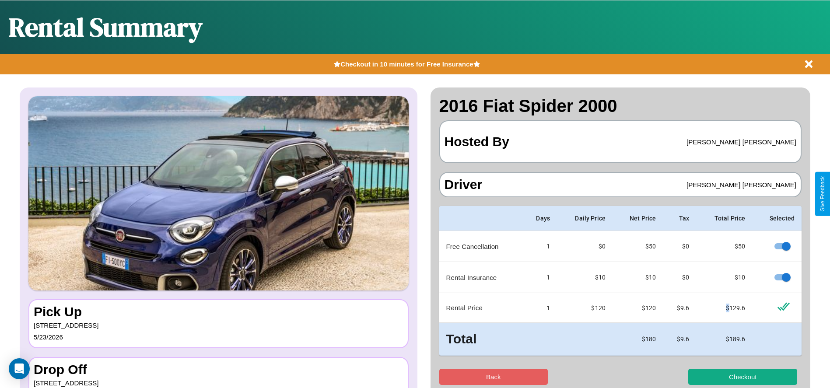 The image size is (830, 388). What do you see at coordinates (218, 337) in the screenshot?
I see `p: 5 / 23 / 2026` at bounding box center [218, 337].